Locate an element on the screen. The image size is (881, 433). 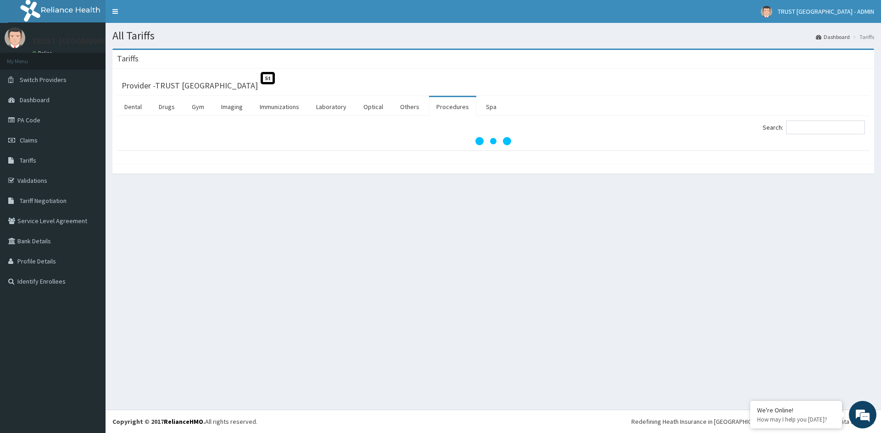
footer: All rights reserved. is located at coordinates (493, 422).